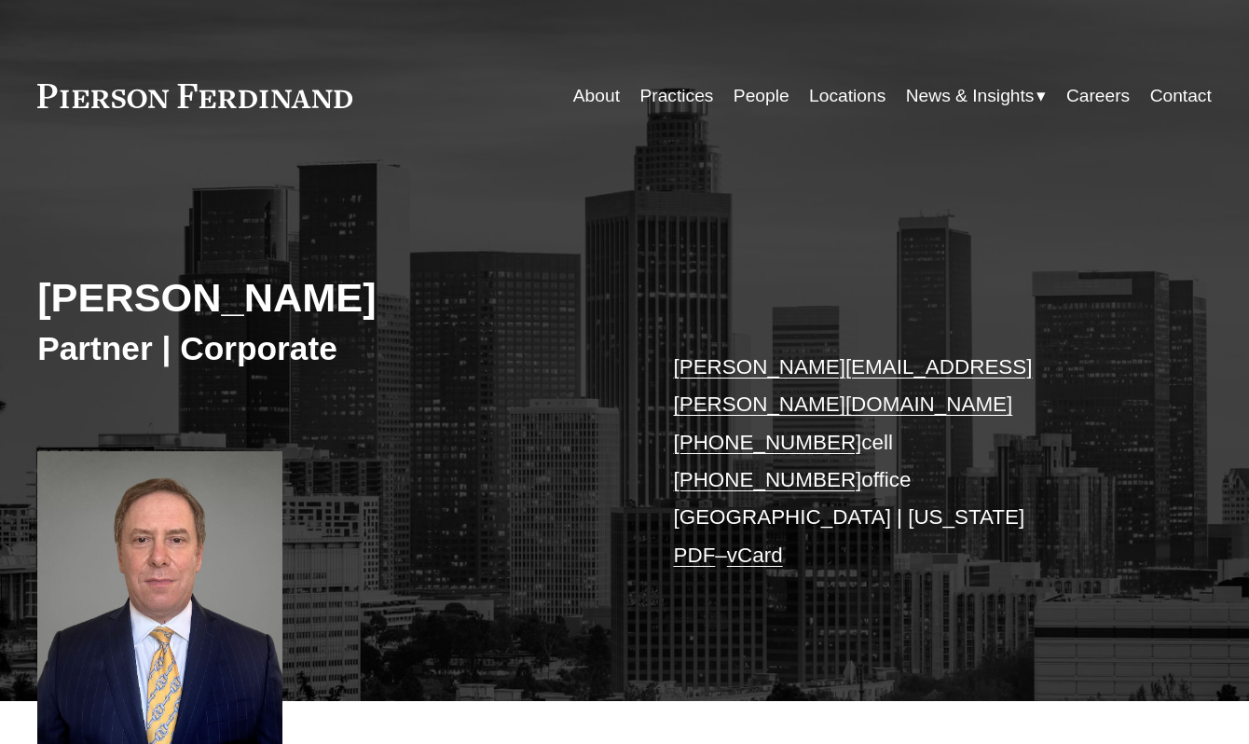 The image size is (1249, 744). What do you see at coordinates (847, 96) in the screenshot?
I see `a: Locations` at bounding box center [847, 96].